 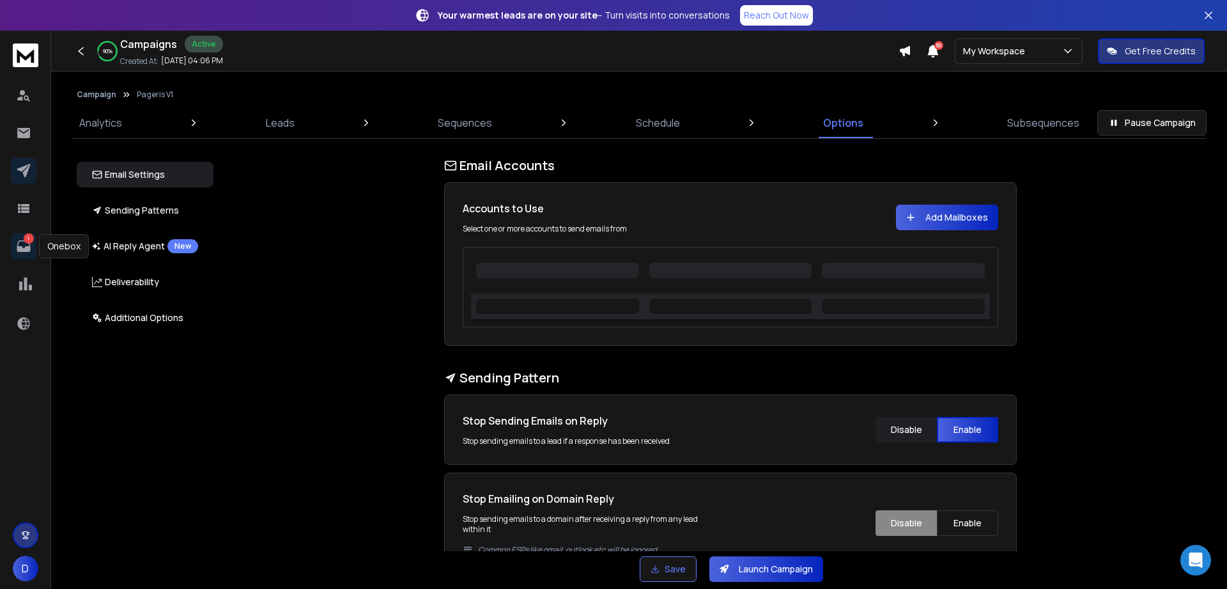 I want to click on p: Pageris V1, so click(x=155, y=95).